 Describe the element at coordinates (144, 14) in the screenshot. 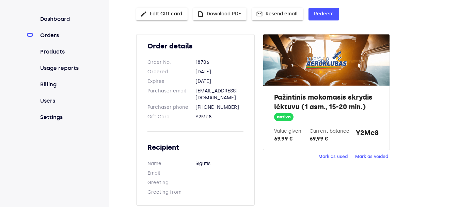

I see `span: edit` at that location.